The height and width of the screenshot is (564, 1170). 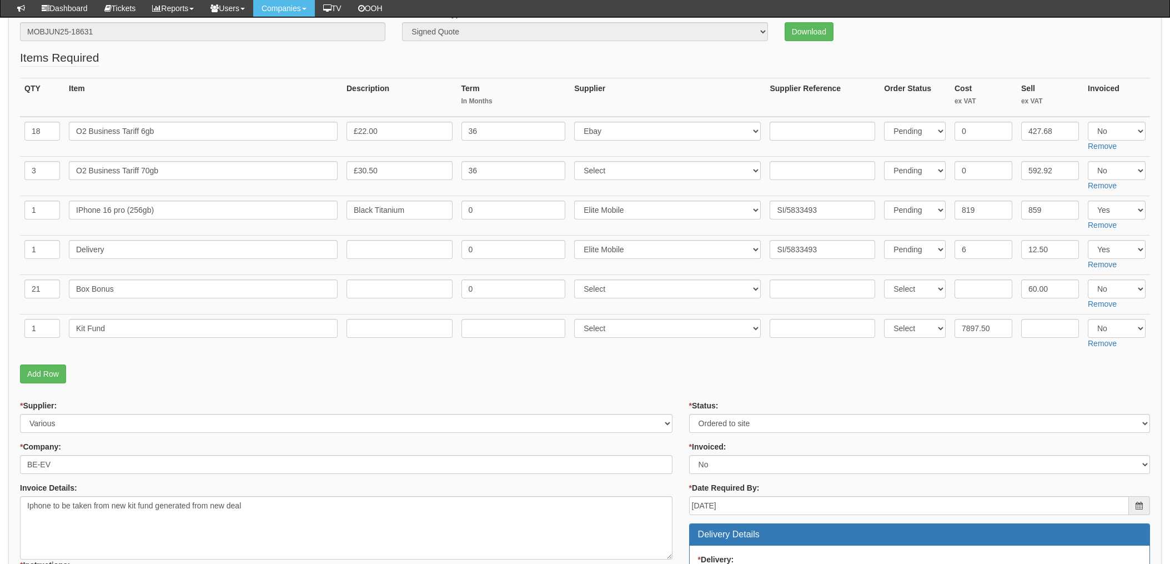 I want to click on a: Download, so click(x=809, y=32).